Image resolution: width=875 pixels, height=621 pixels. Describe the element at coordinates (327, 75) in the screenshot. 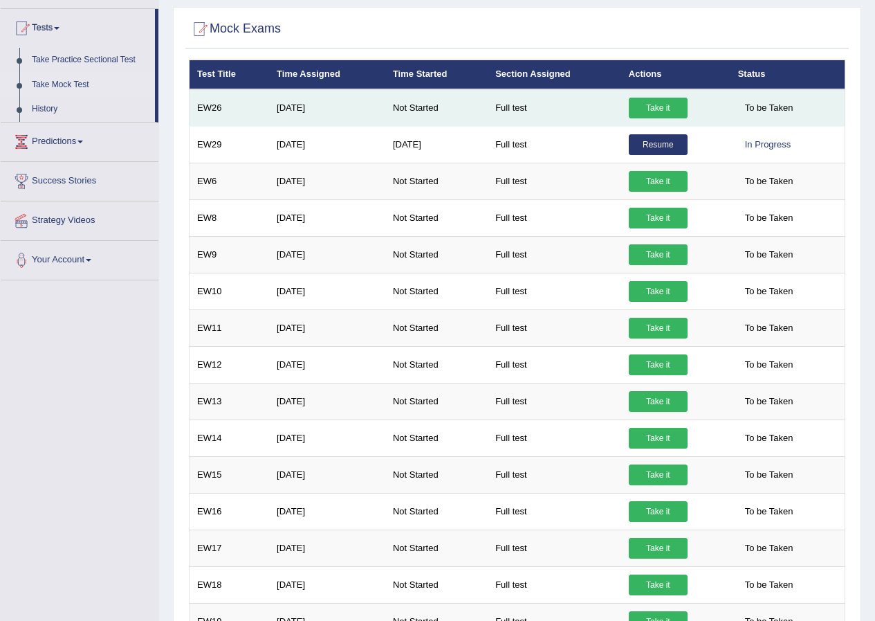

I see `th: Time Assigned` at that location.